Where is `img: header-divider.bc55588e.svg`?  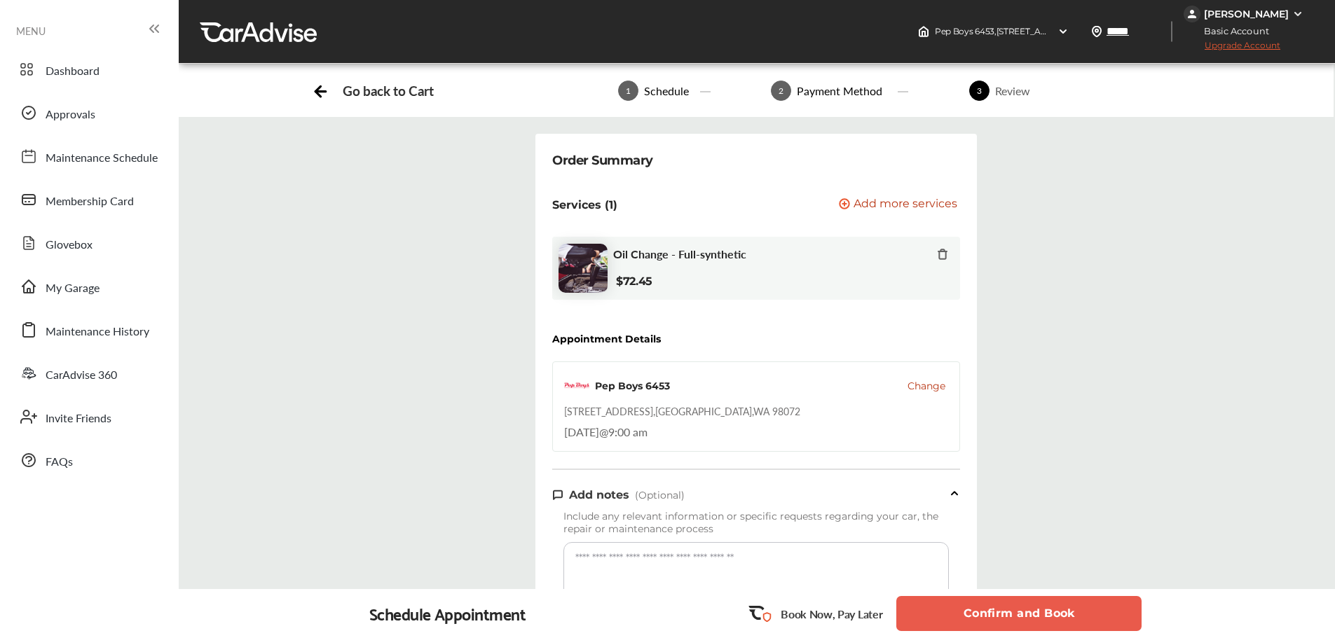 img: header-divider.bc55588e.svg is located at coordinates (1171, 32).